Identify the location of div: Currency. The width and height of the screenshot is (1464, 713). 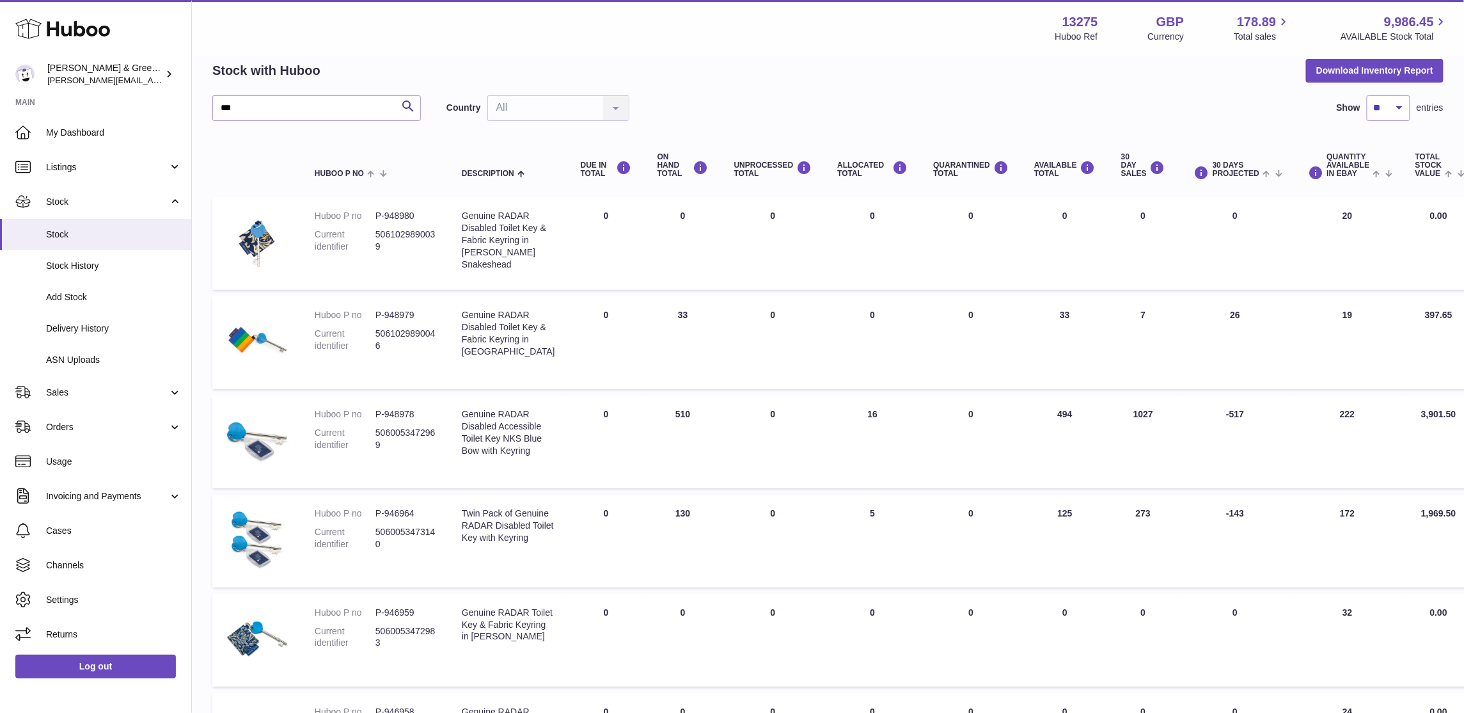
(1166, 36).